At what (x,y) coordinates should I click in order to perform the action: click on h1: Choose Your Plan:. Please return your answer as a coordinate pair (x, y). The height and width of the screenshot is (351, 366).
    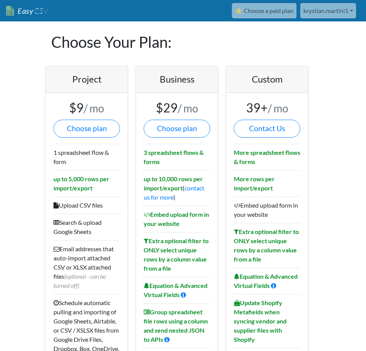
    Looking at the image, I should click on (183, 42).